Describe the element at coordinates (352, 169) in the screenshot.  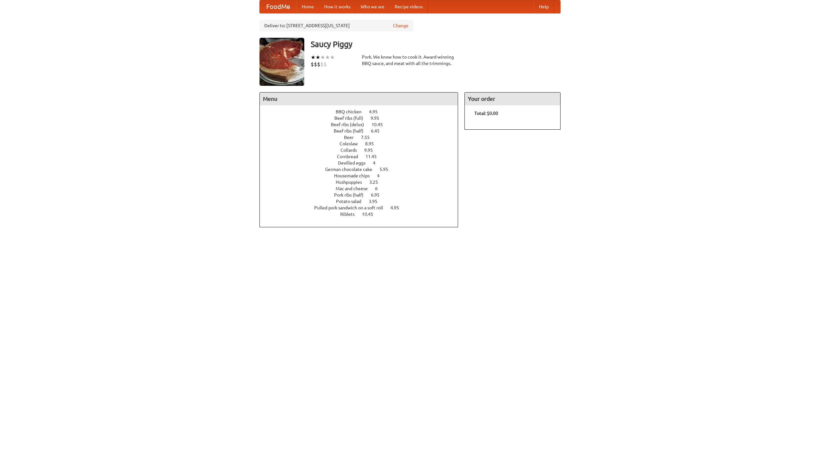
I see `span: German chocolate cake` at that location.